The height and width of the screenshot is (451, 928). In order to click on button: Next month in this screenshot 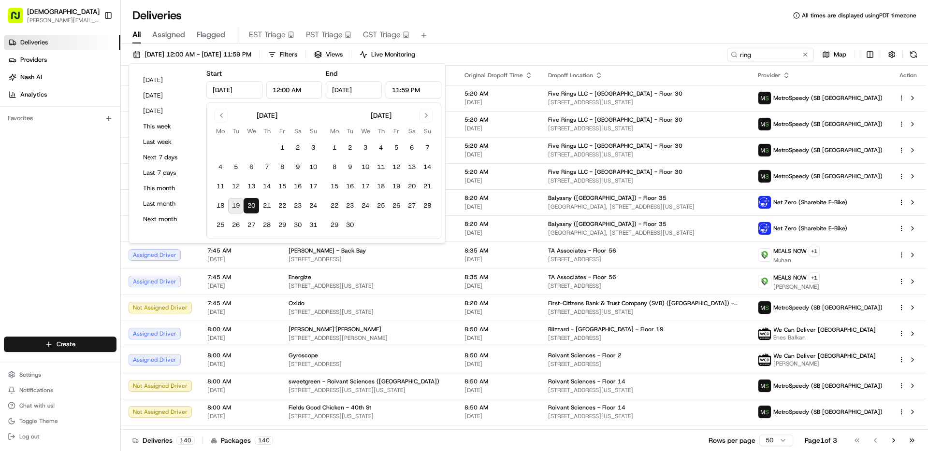, I will do `click(168, 219)`.